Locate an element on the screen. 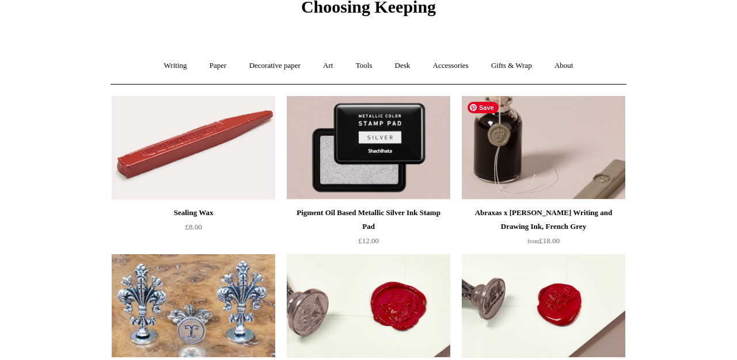  img: Sealing Wax is located at coordinates (193, 148).